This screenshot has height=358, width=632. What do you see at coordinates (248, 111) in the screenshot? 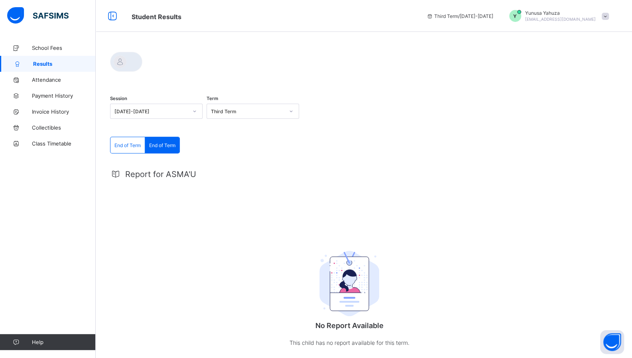
I see `div: Third Term` at bounding box center [248, 111].